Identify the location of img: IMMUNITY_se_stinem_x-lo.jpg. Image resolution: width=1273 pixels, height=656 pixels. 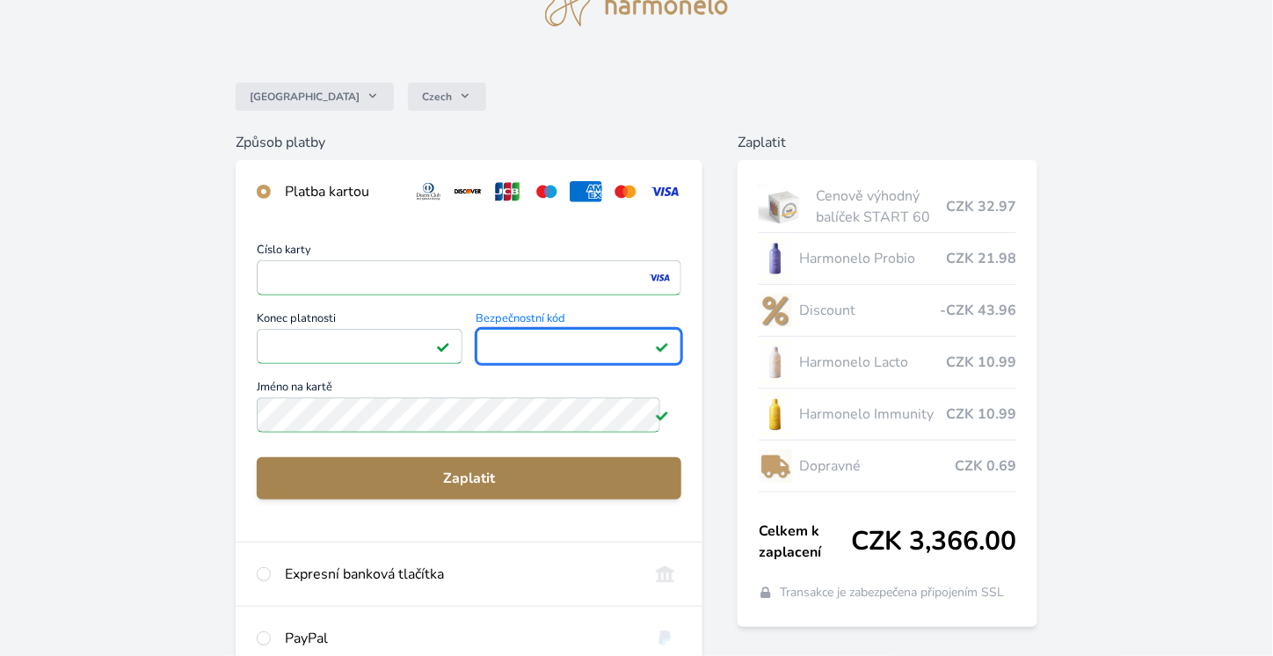
(775, 414).